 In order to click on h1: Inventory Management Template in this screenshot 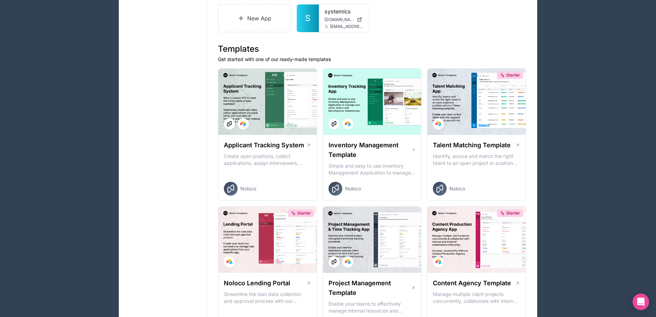, I will do `click(370, 150)`.